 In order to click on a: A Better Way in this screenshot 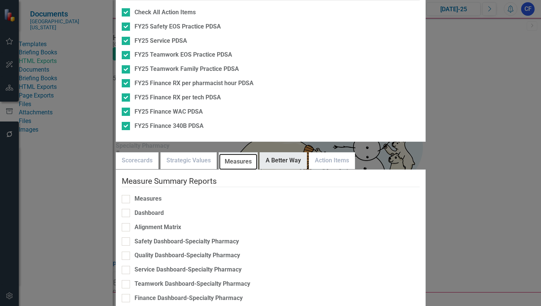, I will do `click(283, 161)`.